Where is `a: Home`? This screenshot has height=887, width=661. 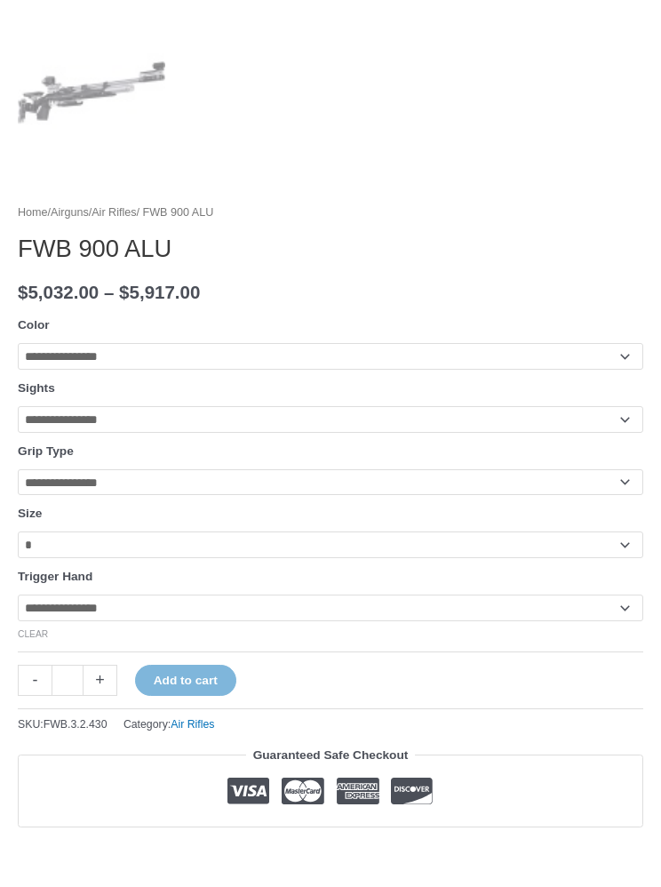 a: Home is located at coordinates (33, 212).